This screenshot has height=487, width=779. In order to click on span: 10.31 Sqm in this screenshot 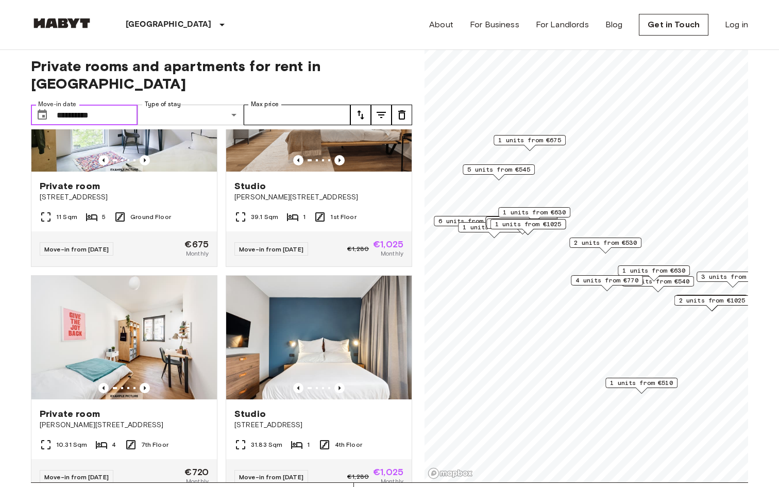, I will do `click(72, 445)`.